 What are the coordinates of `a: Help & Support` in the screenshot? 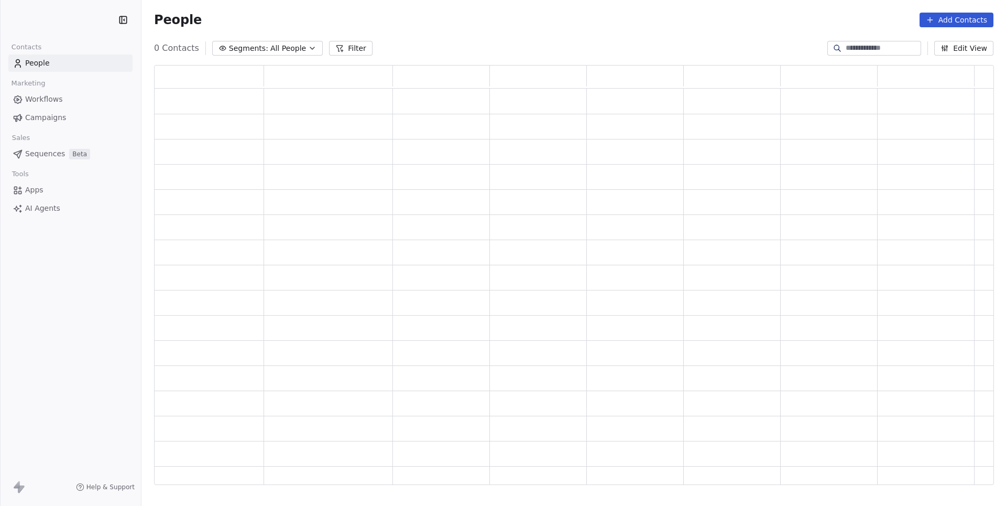 It's located at (105, 487).